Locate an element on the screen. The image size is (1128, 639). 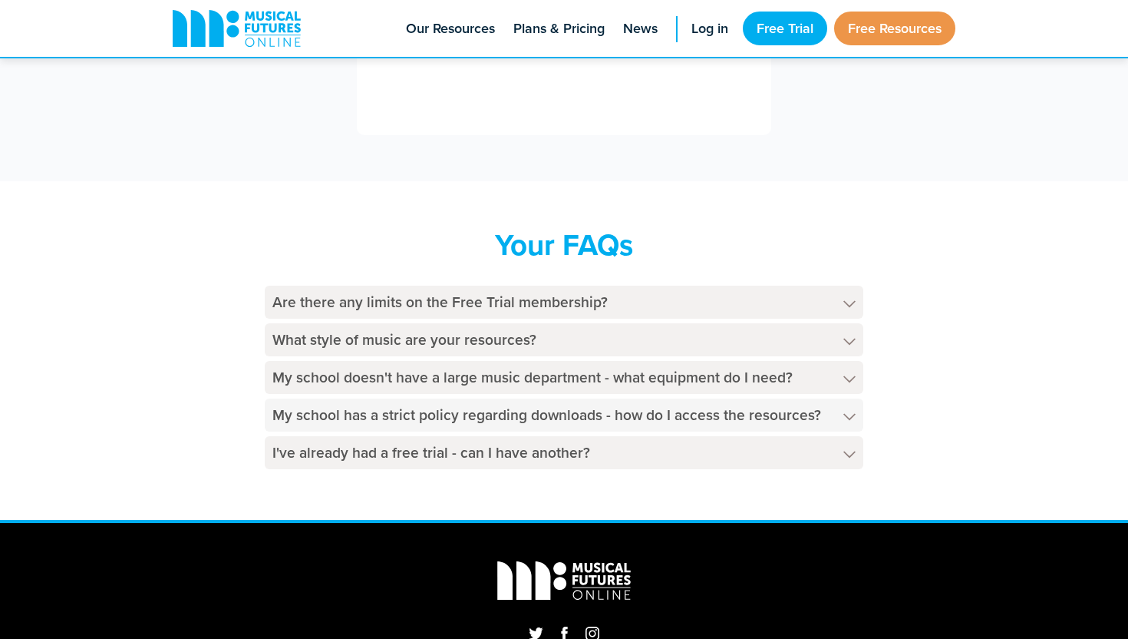
h4: Are there any limits on the Free Trial membership? is located at coordinates (564, 302).